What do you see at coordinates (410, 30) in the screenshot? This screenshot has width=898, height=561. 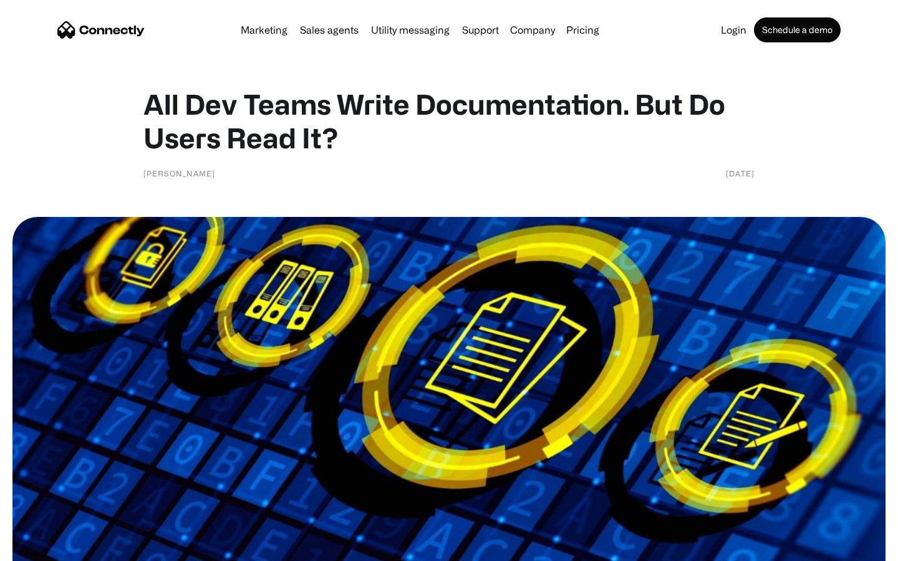 I see `a: Utility messaging` at bounding box center [410, 30].